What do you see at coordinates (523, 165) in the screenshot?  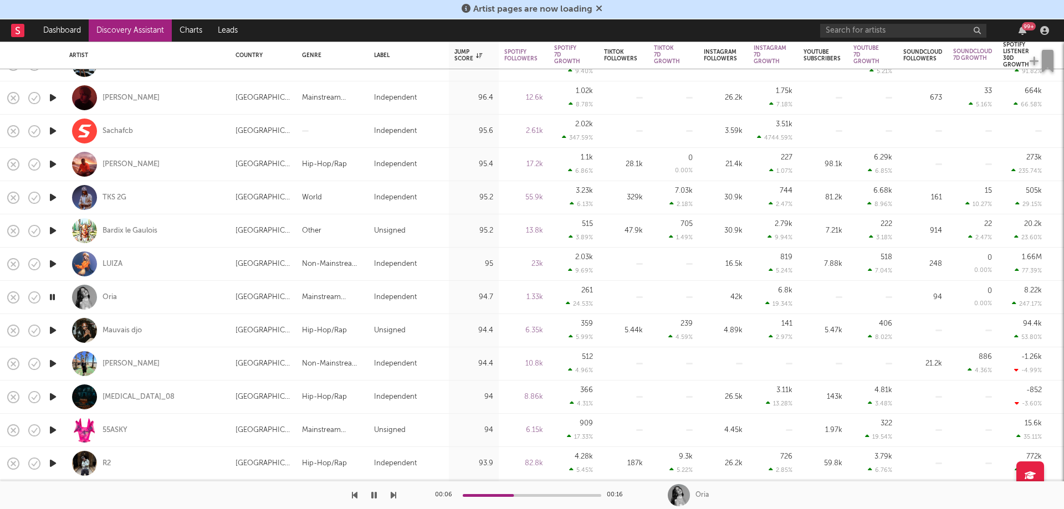 I see `div: 17.2k` at bounding box center [523, 165].